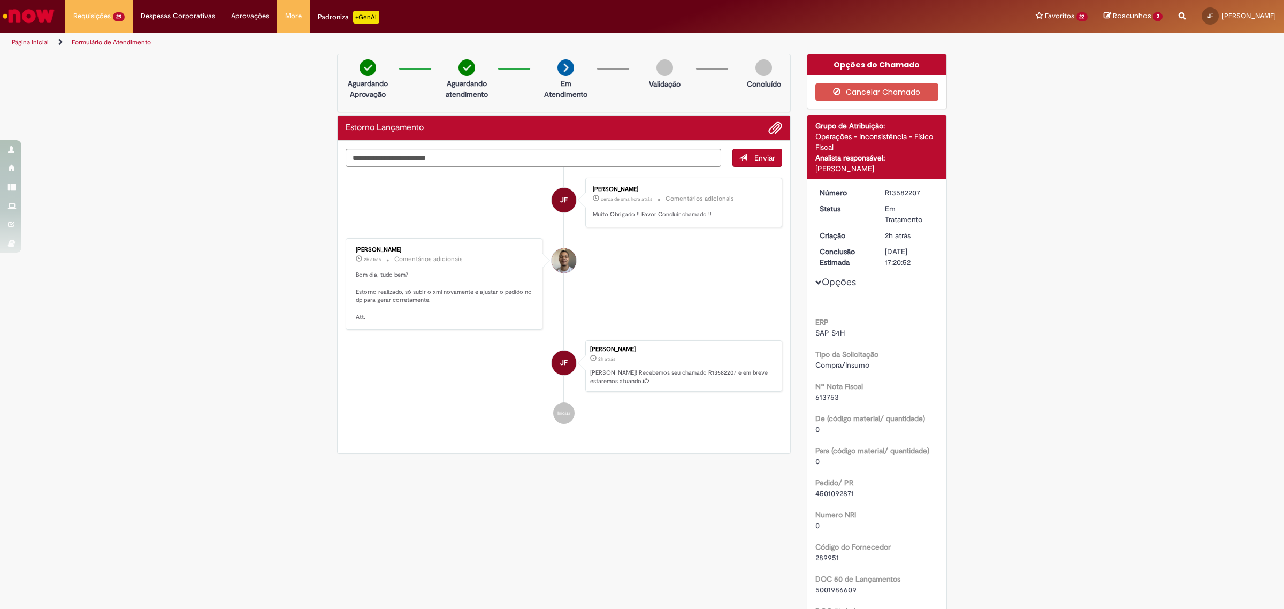  Describe the element at coordinates (764, 158) in the screenshot. I see `span: Enviar` at that location.